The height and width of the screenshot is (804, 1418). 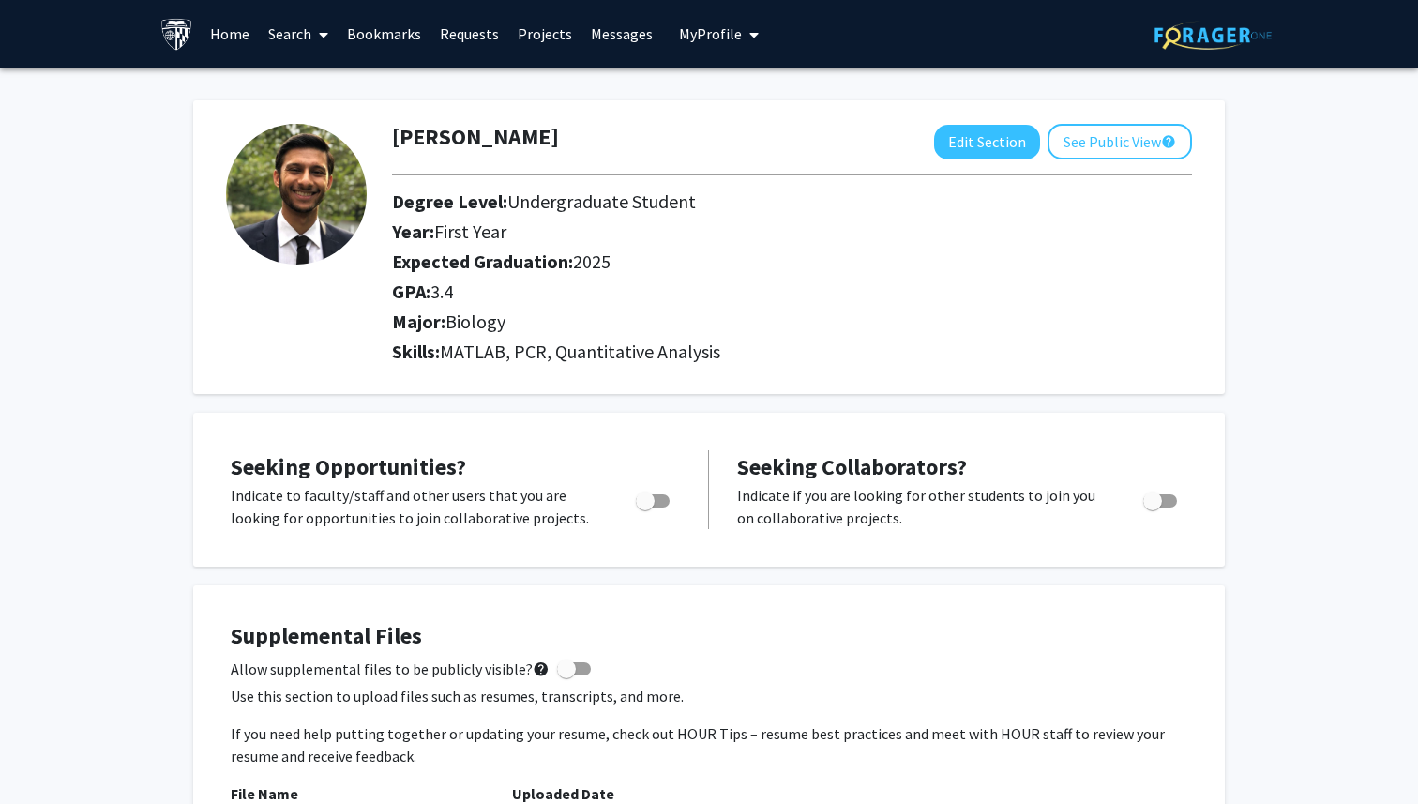 I want to click on b: Uploaded Date, so click(x=563, y=793).